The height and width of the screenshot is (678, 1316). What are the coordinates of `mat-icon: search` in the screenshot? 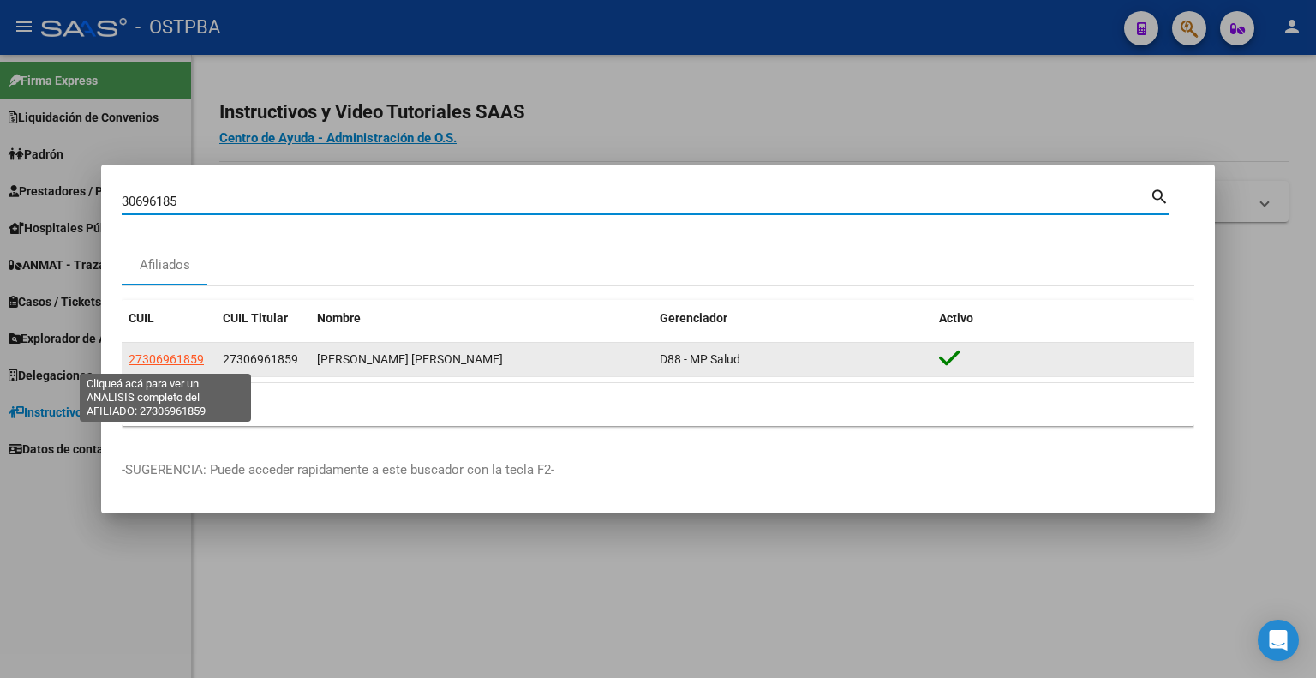 It's located at (1159, 195).